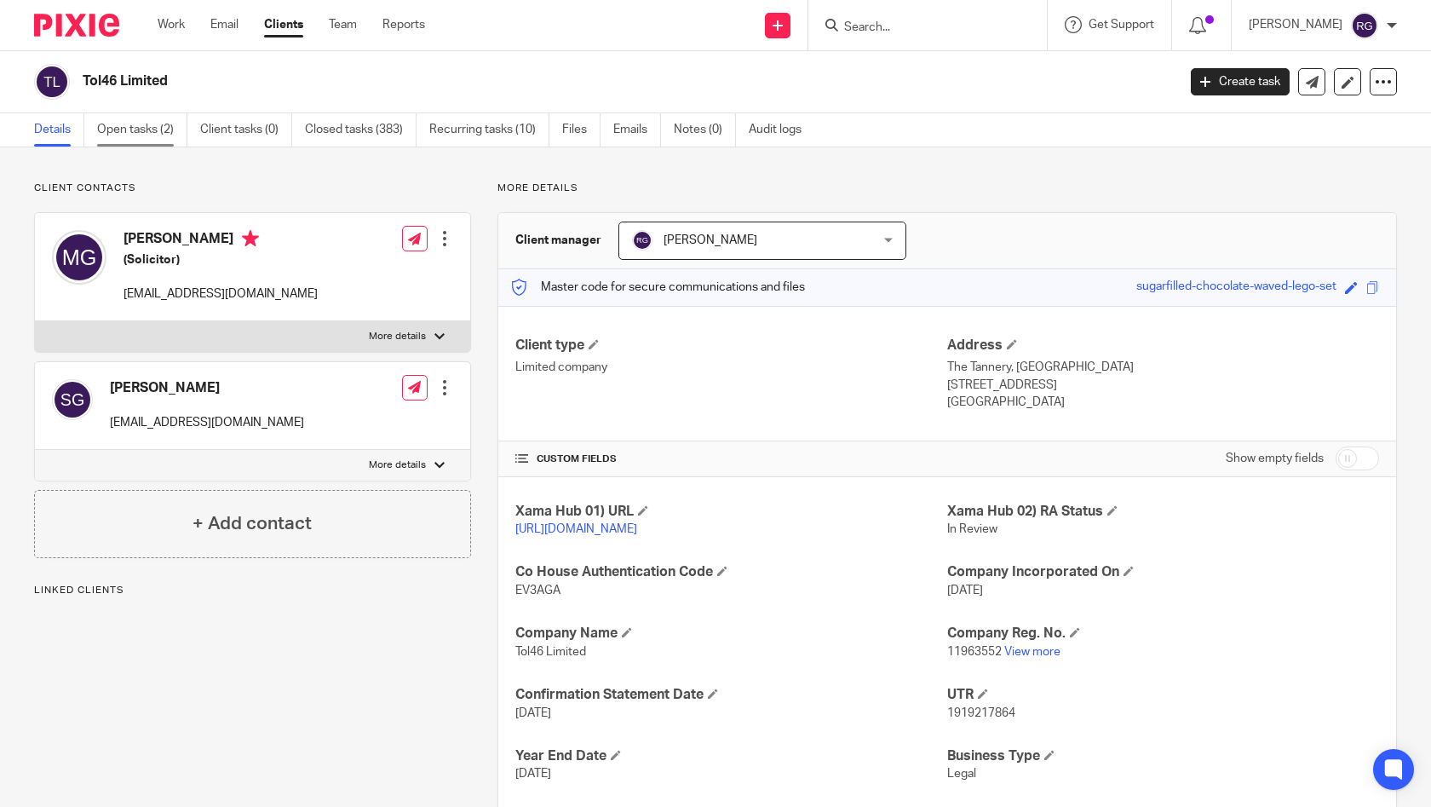  What do you see at coordinates (360, 130) in the screenshot?
I see `a: Closed tasks (383)` at bounding box center [360, 130].